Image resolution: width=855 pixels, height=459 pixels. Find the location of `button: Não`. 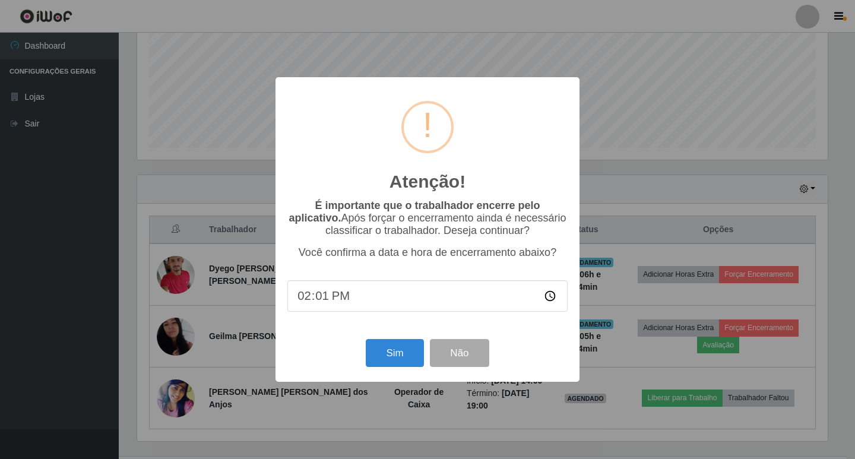

button: Não is located at coordinates (459, 353).